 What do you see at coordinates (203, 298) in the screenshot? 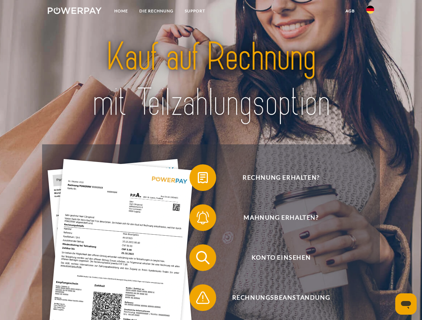
I see `img: qb_warning.svg` at bounding box center [203, 298].